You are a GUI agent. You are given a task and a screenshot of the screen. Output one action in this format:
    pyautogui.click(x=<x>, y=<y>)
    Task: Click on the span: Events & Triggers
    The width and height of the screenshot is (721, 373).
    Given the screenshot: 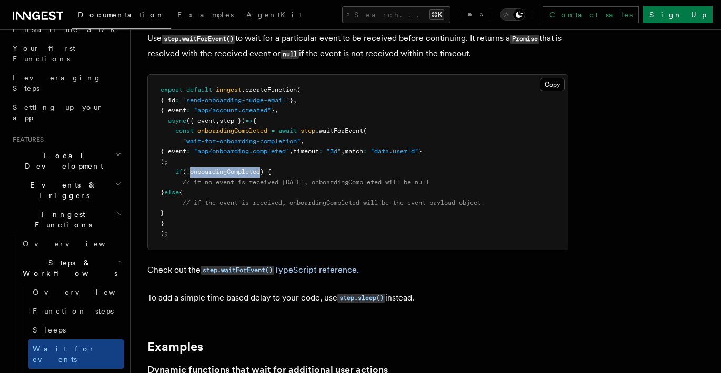 What is the action you would take?
    pyautogui.click(x=62, y=190)
    